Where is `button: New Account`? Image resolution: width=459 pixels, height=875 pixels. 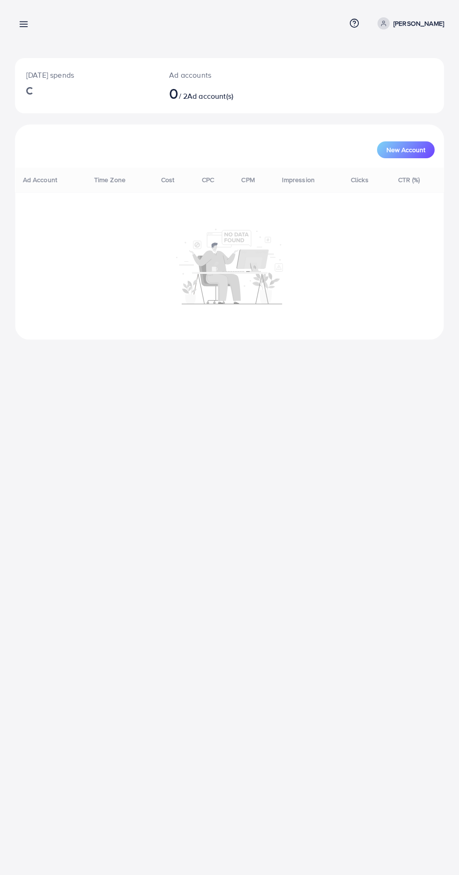
button: New Account is located at coordinates (405, 150).